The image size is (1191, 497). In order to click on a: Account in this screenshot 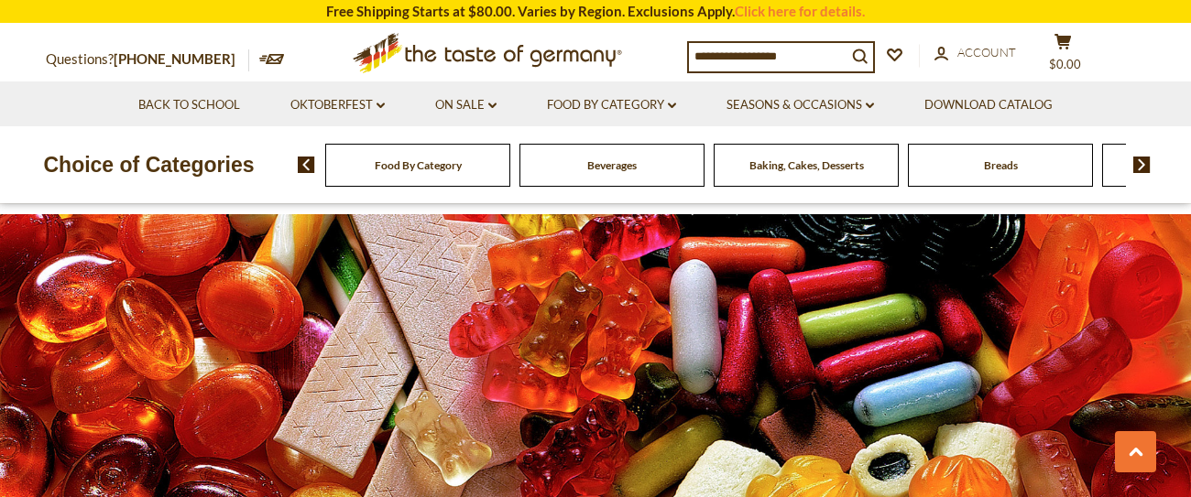, I will do `click(975, 53)`.